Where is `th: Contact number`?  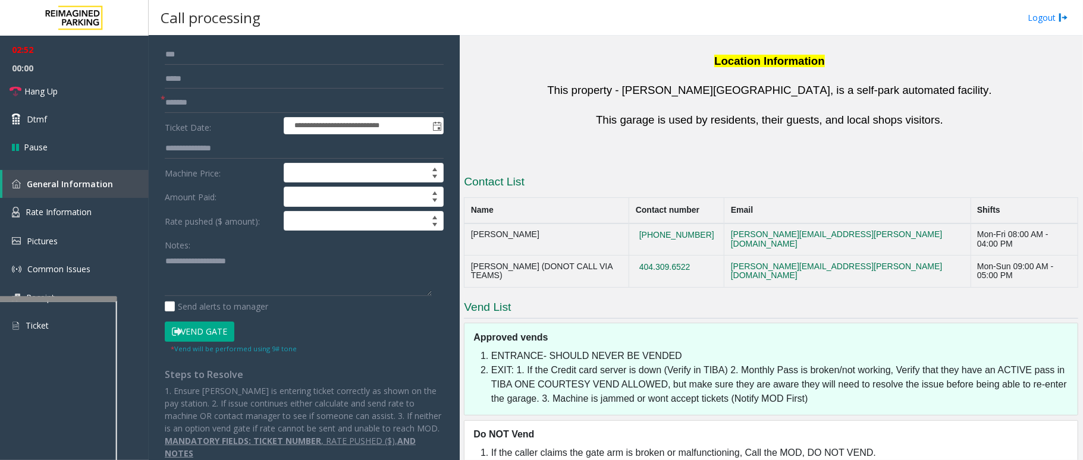 th: Contact number is located at coordinates (677, 211).